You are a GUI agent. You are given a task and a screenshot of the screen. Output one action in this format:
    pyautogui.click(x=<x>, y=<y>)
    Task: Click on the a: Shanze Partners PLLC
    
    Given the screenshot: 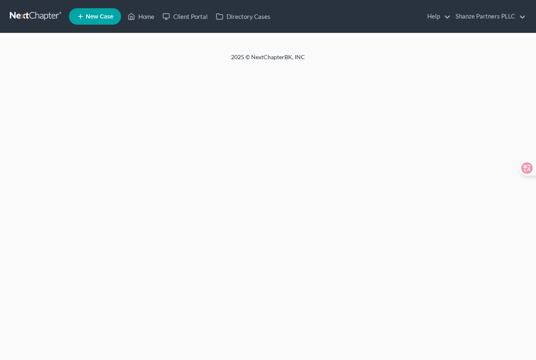 What is the action you would take?
    pyautogui.click(x=488, y=16)
    